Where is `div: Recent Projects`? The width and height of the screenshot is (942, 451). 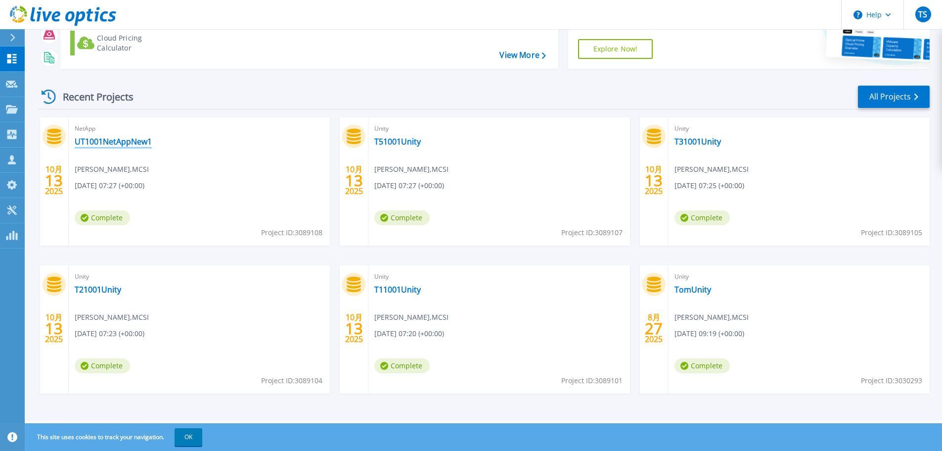 div: Recent Projects is located at coordinates (93, 96).